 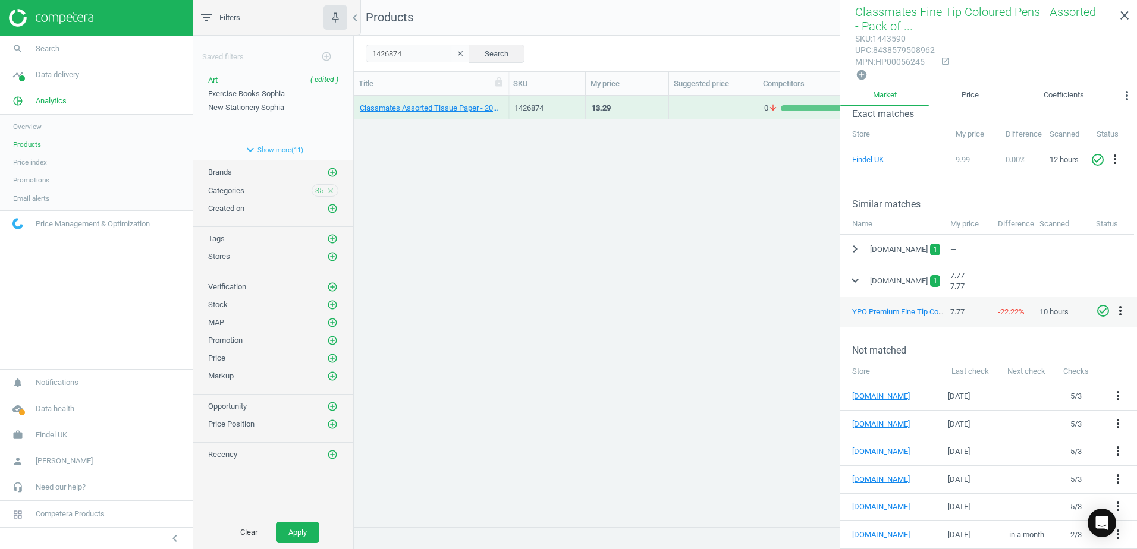 I want to click on i: close, so click(x=331, y=191).